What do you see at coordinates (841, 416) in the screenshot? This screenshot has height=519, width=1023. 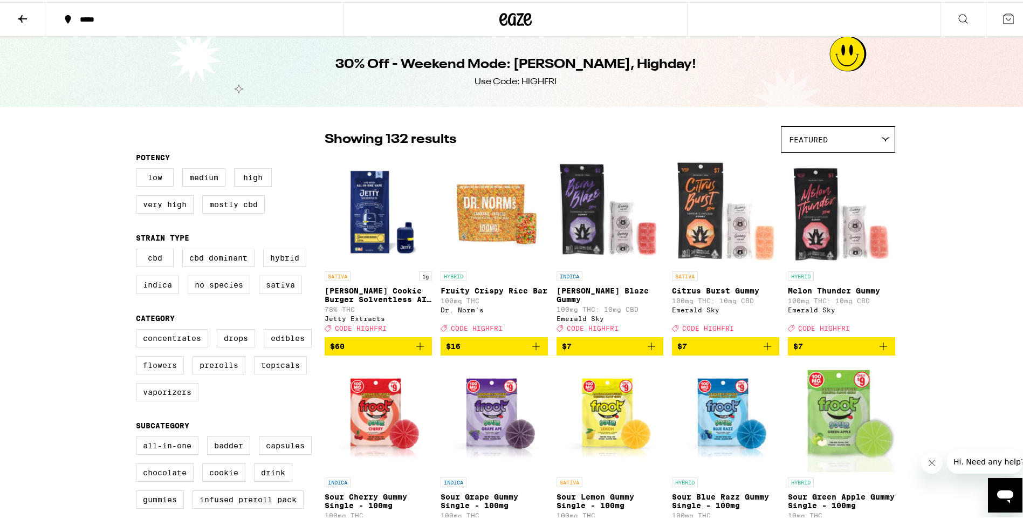 I see `img: Froot - Sour Green Apple Gummy Single - 100mg` at bounding box center [841, 416].